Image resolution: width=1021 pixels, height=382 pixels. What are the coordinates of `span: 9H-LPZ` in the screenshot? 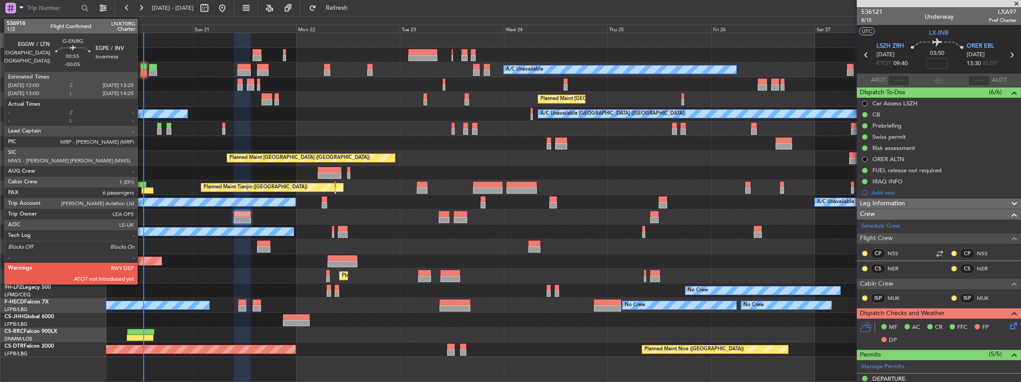 It's located at (13, 287).